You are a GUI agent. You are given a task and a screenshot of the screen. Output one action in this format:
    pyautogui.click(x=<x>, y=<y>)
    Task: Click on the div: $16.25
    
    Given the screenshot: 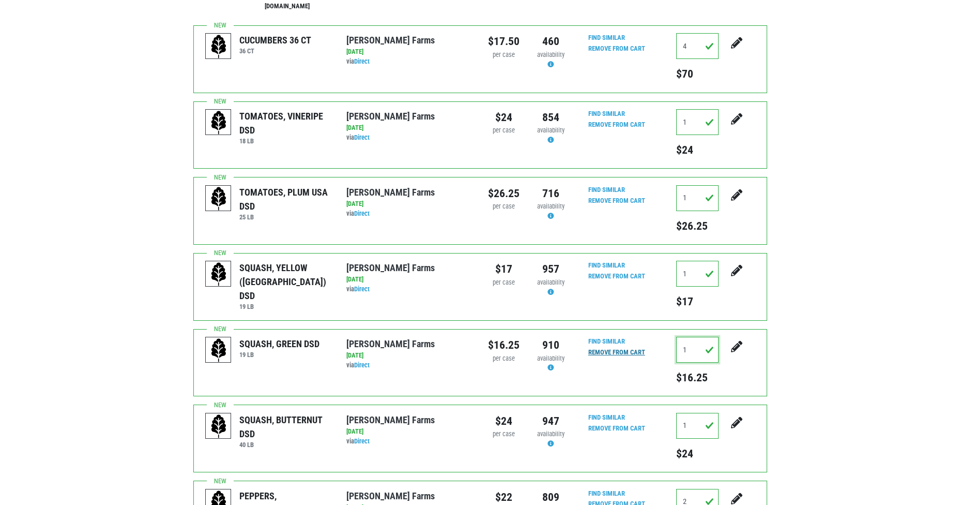 What is the action you would take?
    pyautogui.click(x=504, y=345)
    